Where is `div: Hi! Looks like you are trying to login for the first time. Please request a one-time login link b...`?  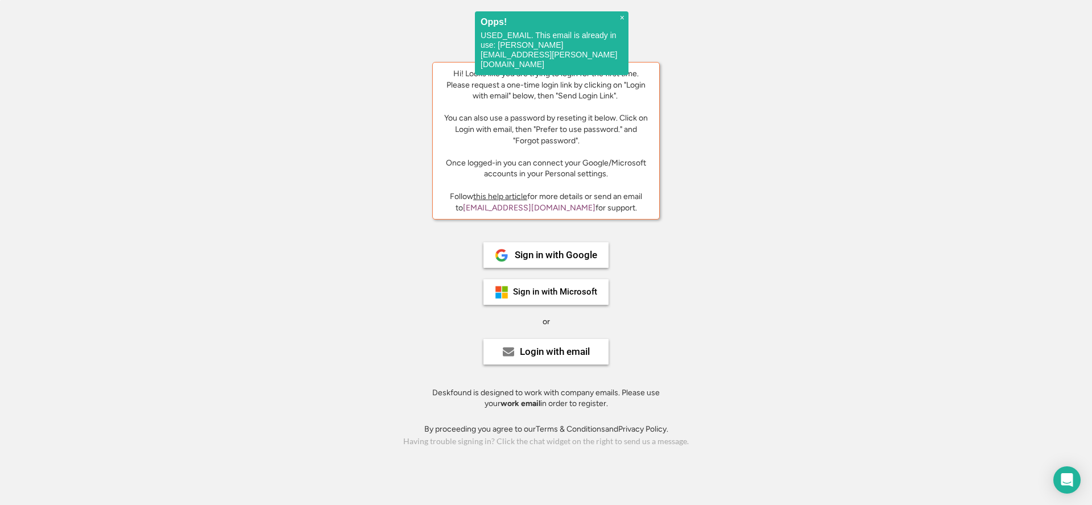
div: Hi! Looks like you are trying to login for the first time. Please request a one-time login link b... is located at coordinates (546, 124).